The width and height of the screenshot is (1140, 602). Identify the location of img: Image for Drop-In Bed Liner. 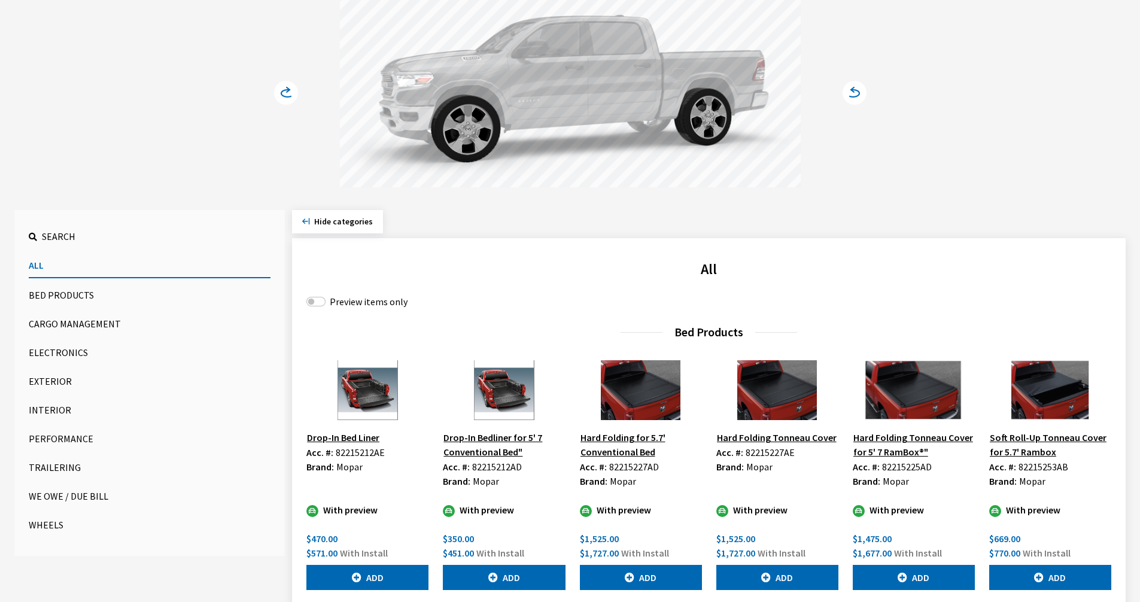
(367, 390).